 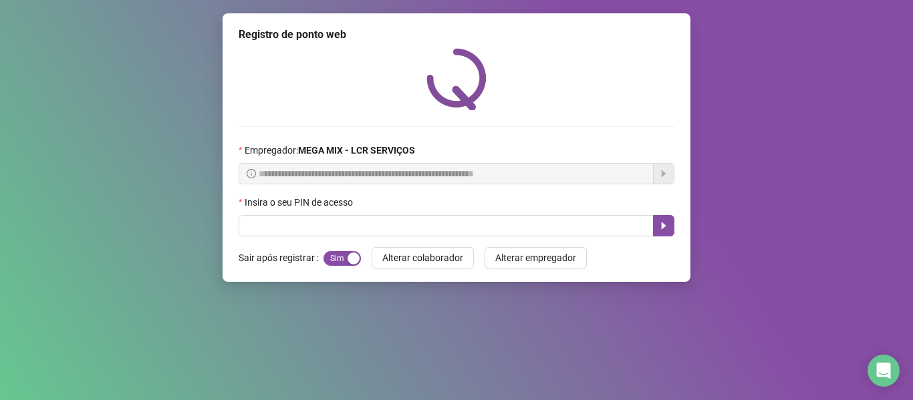 I want to click on span: Empregador :, so click(x=329, y=150).